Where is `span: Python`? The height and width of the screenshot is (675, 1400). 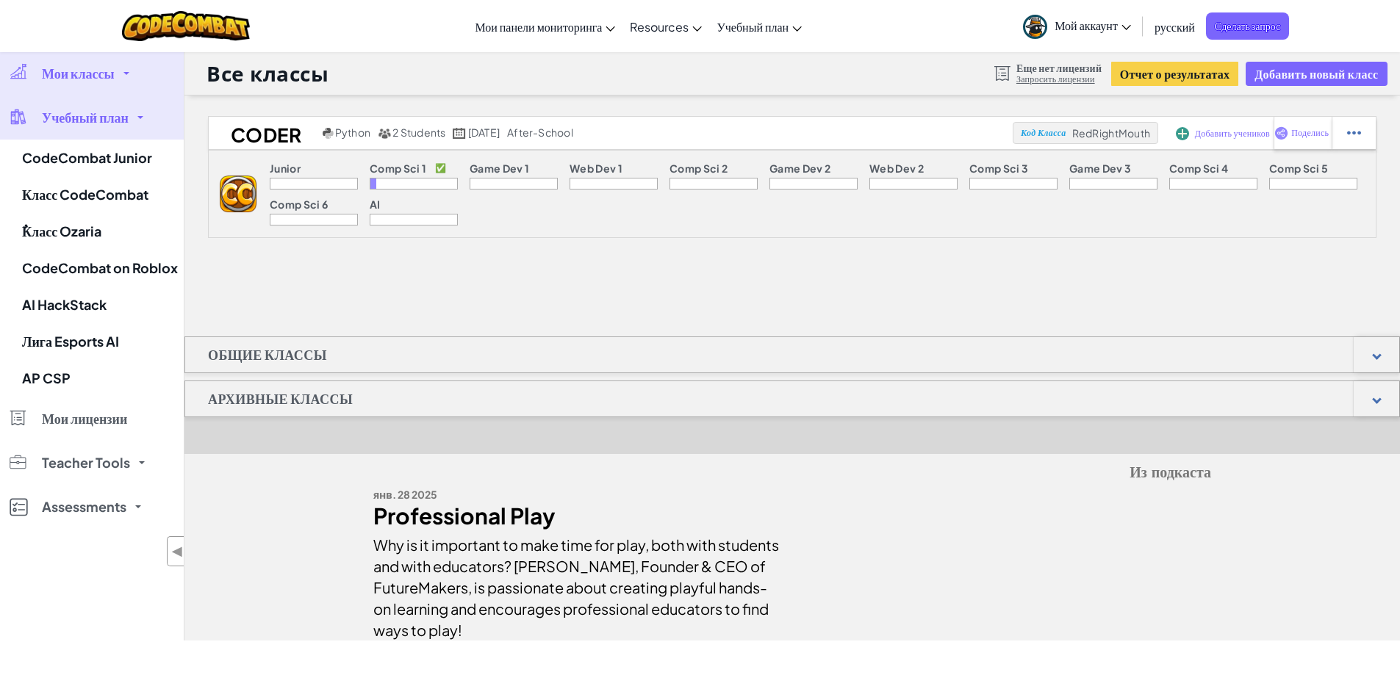
span: Python is located at coordinates (353, 132).